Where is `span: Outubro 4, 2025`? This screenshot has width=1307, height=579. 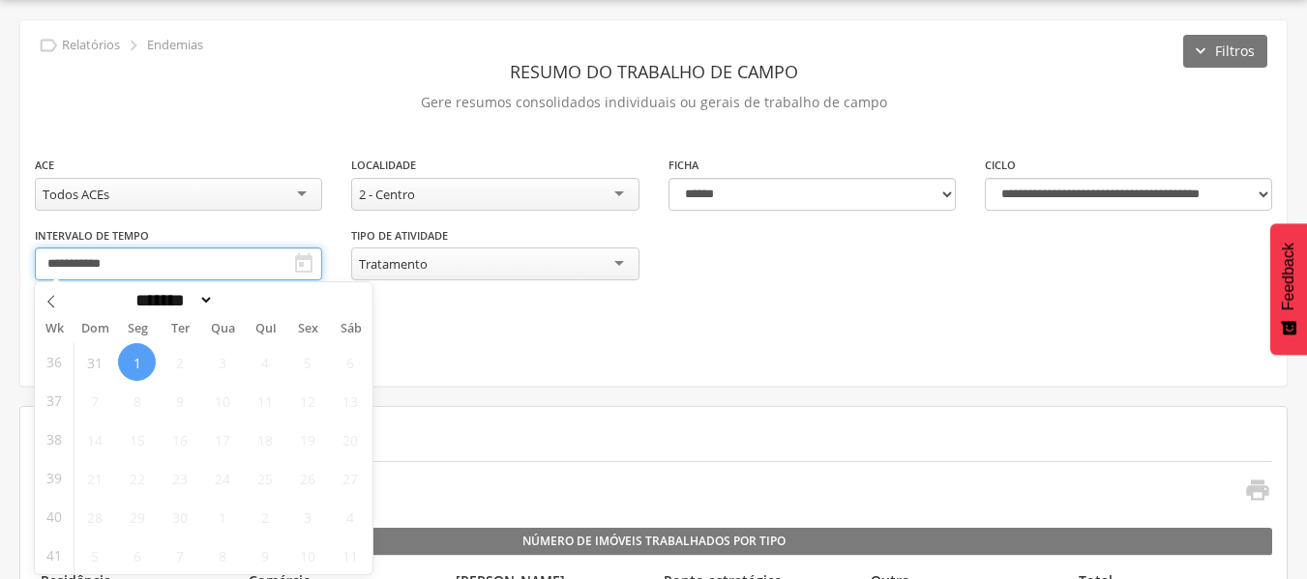
span: Outubro 4, 2025 is located at coordinates (349, 517).